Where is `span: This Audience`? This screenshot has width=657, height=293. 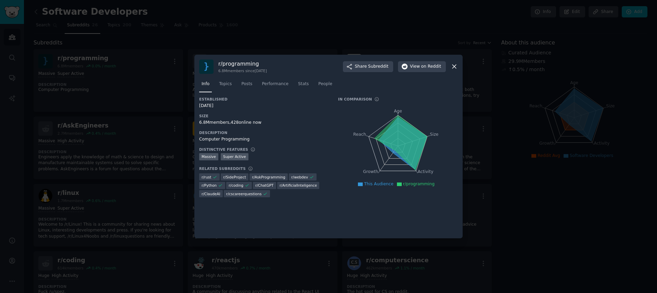 span: This Audience is located at coordinates (379, 184).